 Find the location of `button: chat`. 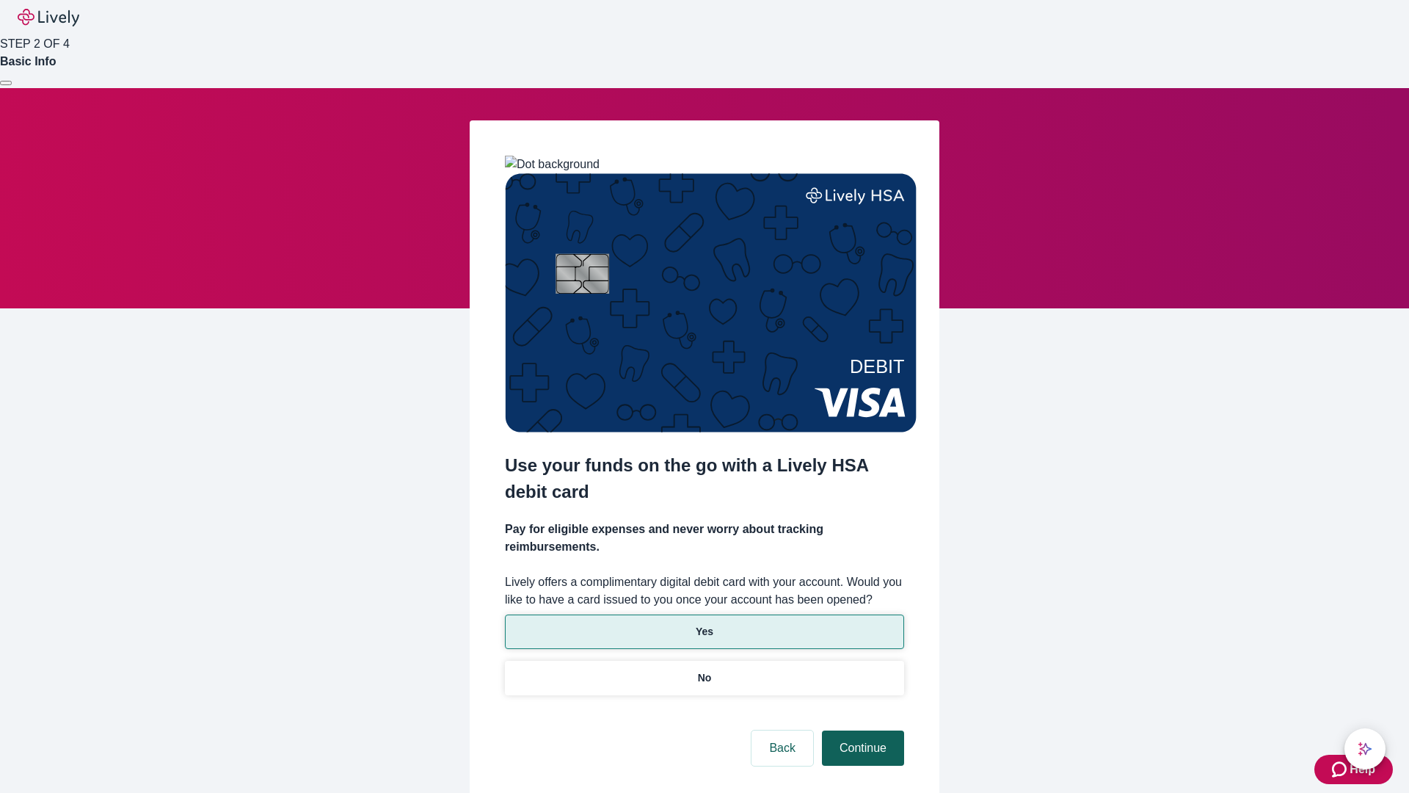

button: chat is located at coordinates (1365, 749).